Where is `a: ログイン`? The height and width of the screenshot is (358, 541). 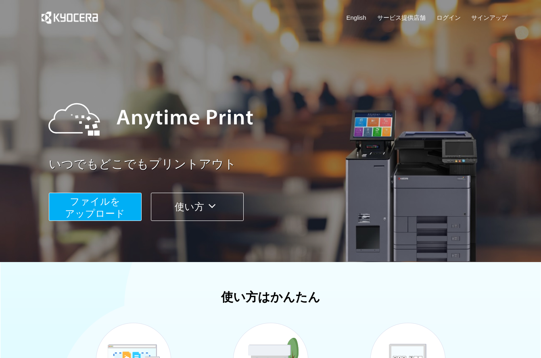 a: ログイン is located at coordinates (449, 17).